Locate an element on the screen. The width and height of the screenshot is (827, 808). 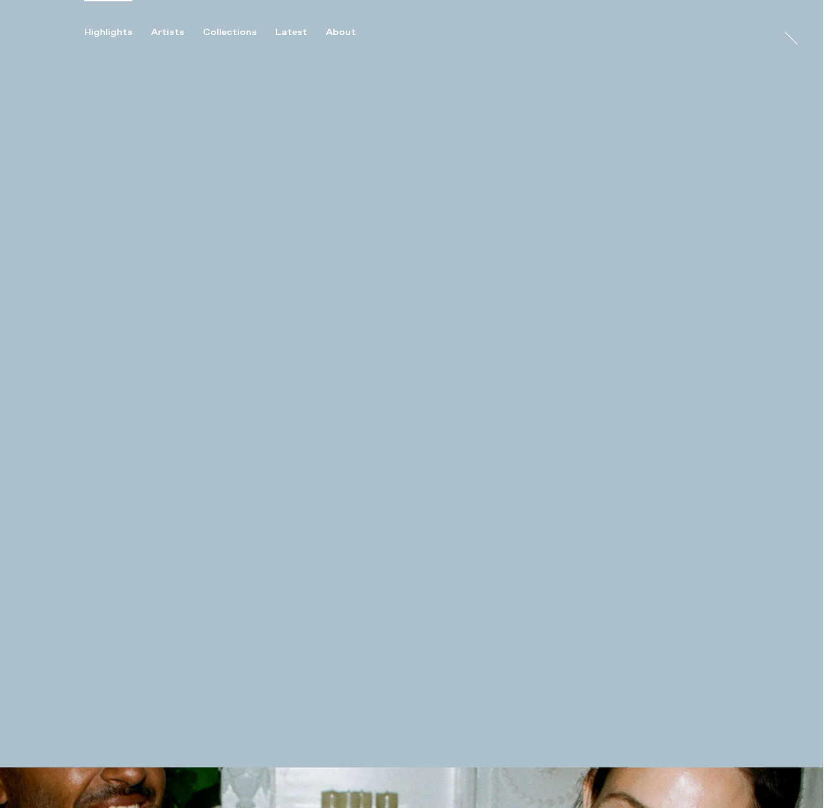
button: About is located at coordinates (350, 32).